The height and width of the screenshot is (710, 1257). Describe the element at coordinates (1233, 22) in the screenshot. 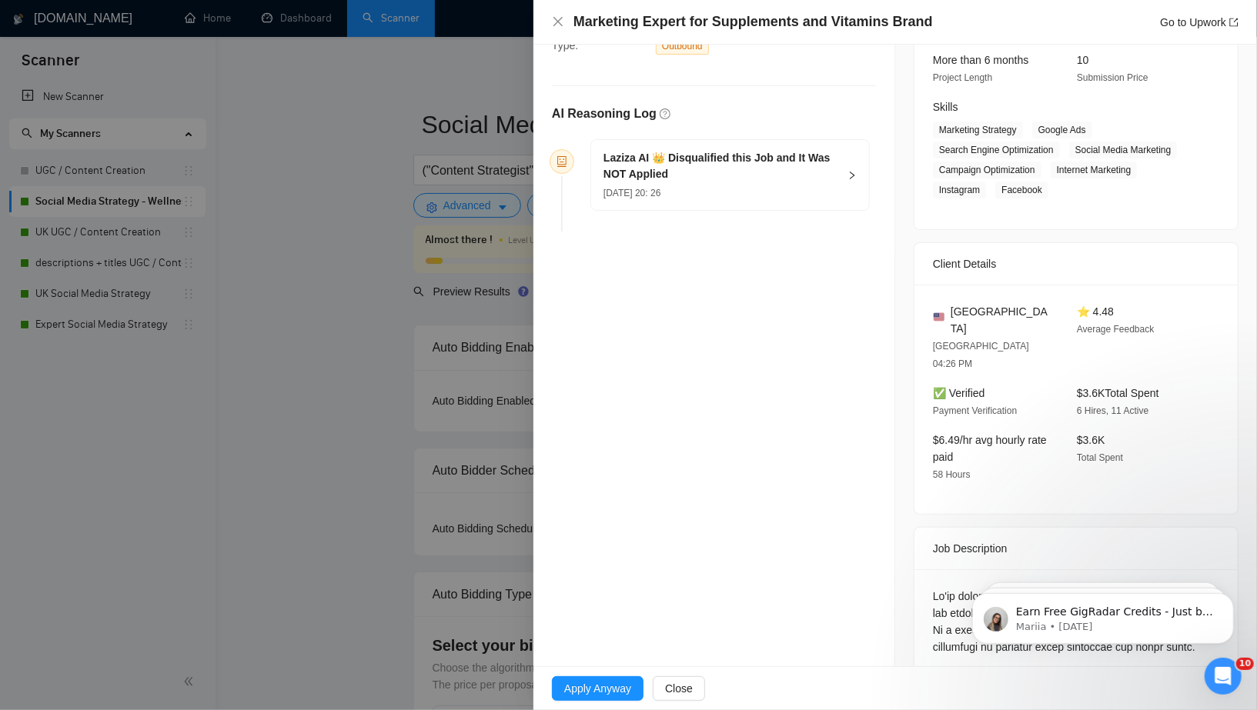

I see `span: export` at that location.